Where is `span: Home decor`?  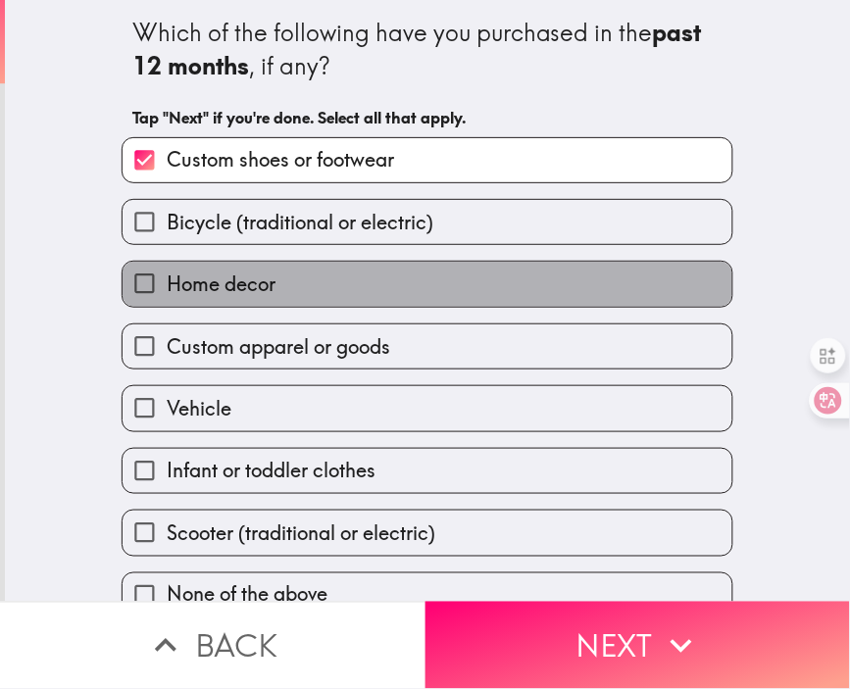
span: Home decor is located at coordinates (221, 284).